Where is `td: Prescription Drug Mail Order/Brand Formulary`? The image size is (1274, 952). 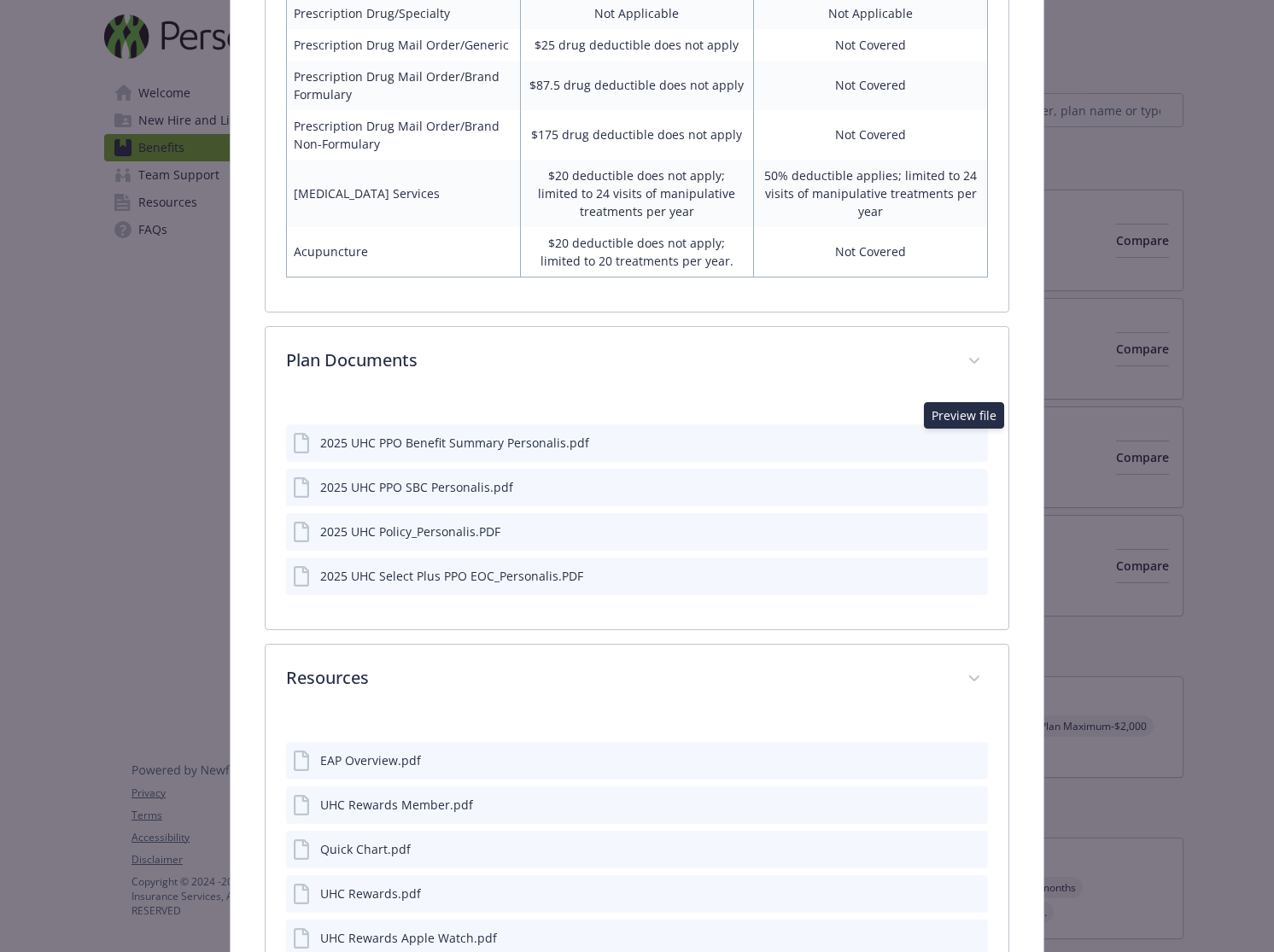 td: Prescription Drug Mail Order/Brand Formulary is located at coordinates (403, 86).